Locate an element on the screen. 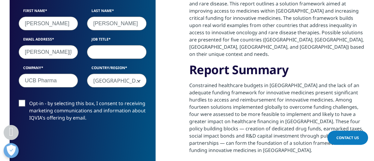 This screenshot has height=161, width=374. label: Last Name is located at coordinates (117, 12).